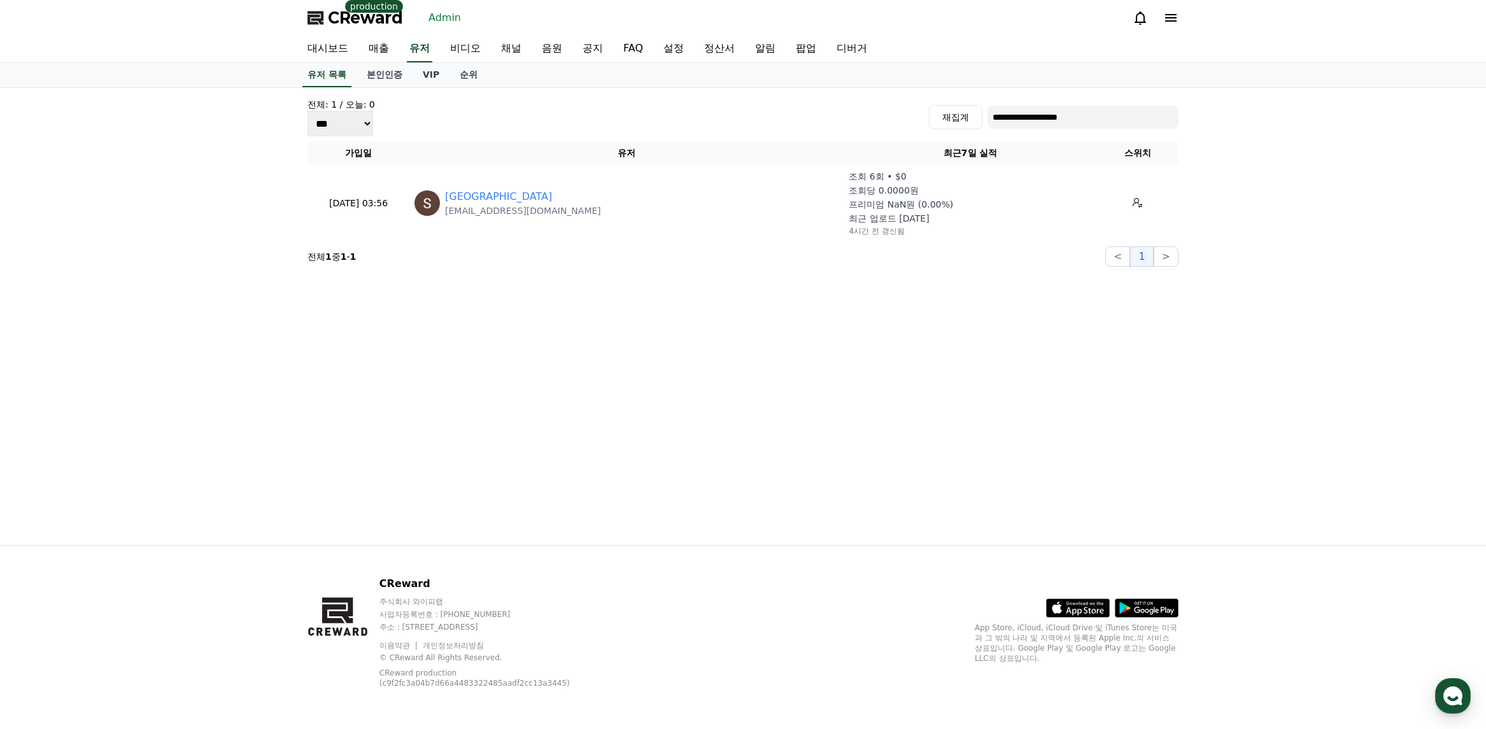  What do you see at coordinates (627, 153) in the screenshot?
I see `th: 유저` at bounding box center [627, 153].